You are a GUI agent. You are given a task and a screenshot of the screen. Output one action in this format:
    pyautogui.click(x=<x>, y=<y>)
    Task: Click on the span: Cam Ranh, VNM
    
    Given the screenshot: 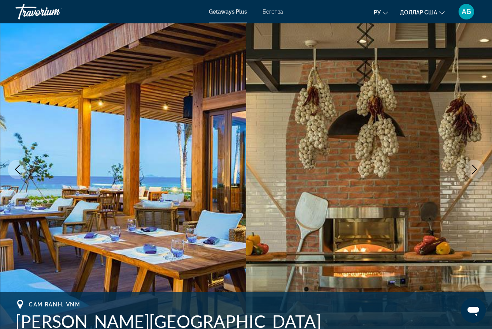 What is the action you would take?
    pyautogui.click(x=54, y=304)
    